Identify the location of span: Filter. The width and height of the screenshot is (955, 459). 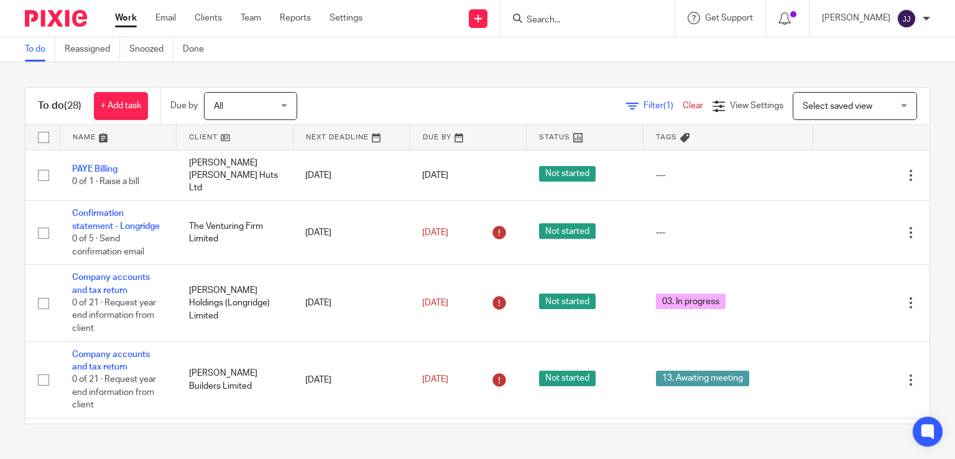
(663, 106).